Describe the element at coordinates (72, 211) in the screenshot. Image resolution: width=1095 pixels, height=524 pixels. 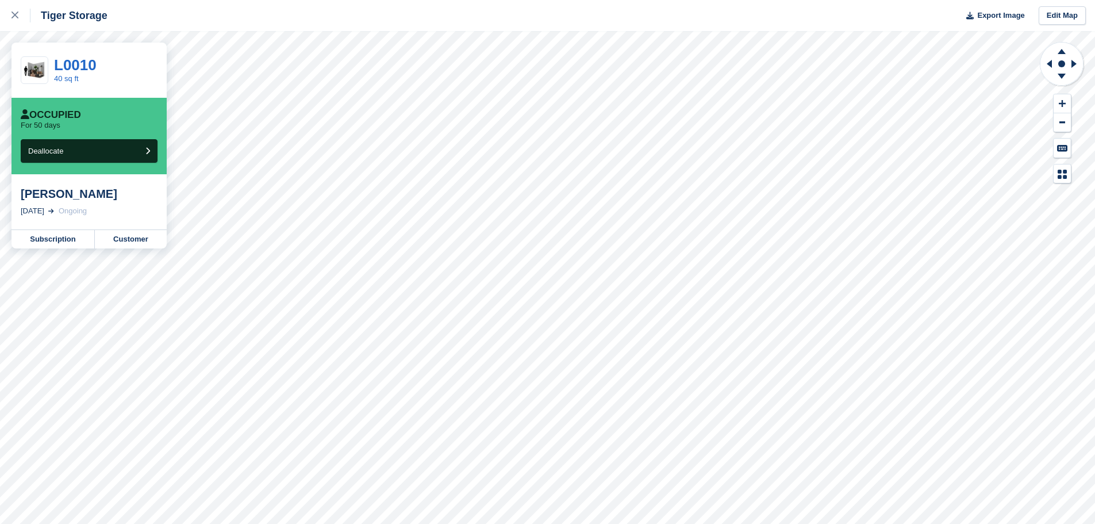
I see `div: Ongoing` at that location.